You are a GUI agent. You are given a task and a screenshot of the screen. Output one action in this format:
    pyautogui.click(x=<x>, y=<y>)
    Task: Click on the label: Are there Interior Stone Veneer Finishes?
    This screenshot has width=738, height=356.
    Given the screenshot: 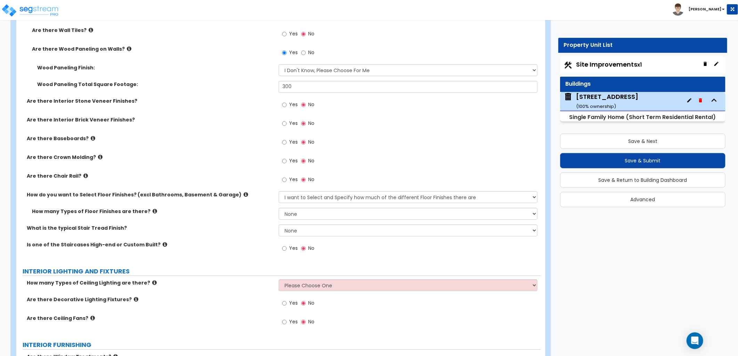 What is the action you would take?
    pyautogui.click(x=150, y=101)
    